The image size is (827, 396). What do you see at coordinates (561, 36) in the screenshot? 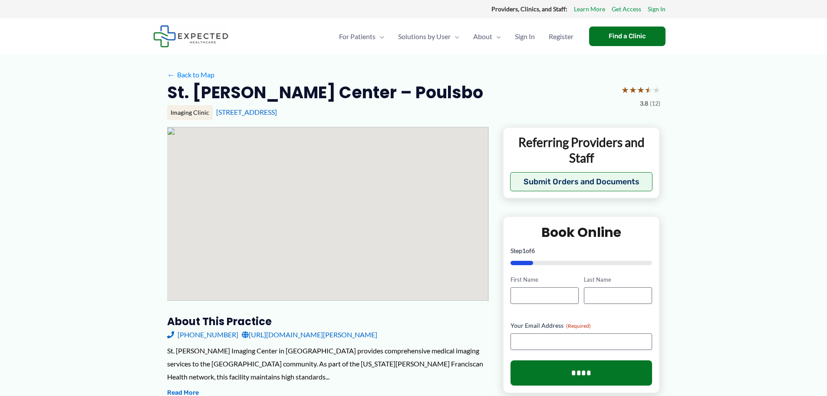
I see `span: Register` at bounding box center [561, 36].